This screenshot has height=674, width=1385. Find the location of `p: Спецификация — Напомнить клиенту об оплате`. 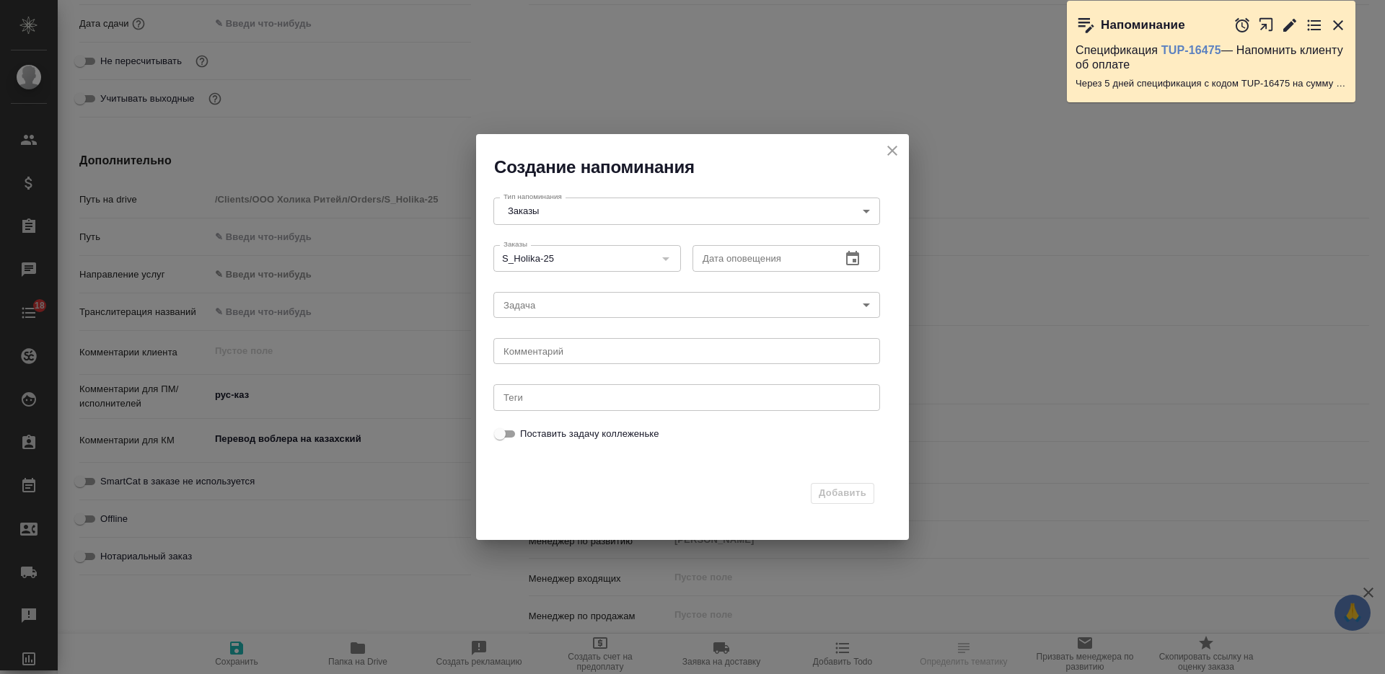

p: Спецификация — Напомнить клиенту об оплате is located at coordinates (1211, 58).